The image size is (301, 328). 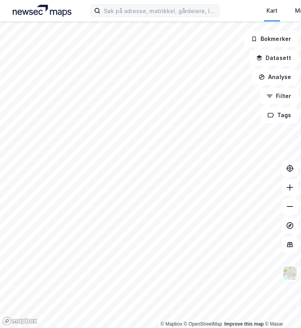 I want to click on a: Mapbox, so click(x=171, y=324).